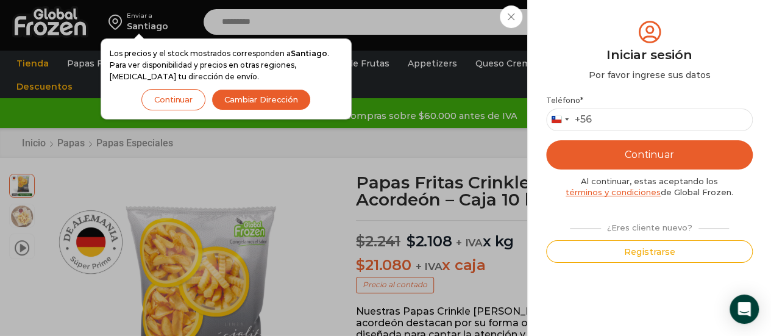 Image resolution: width=771 pixels, height=336 pixels. Describe the element at coordinates (583, 119) in the screenshot. I see `div: +56` at that location.